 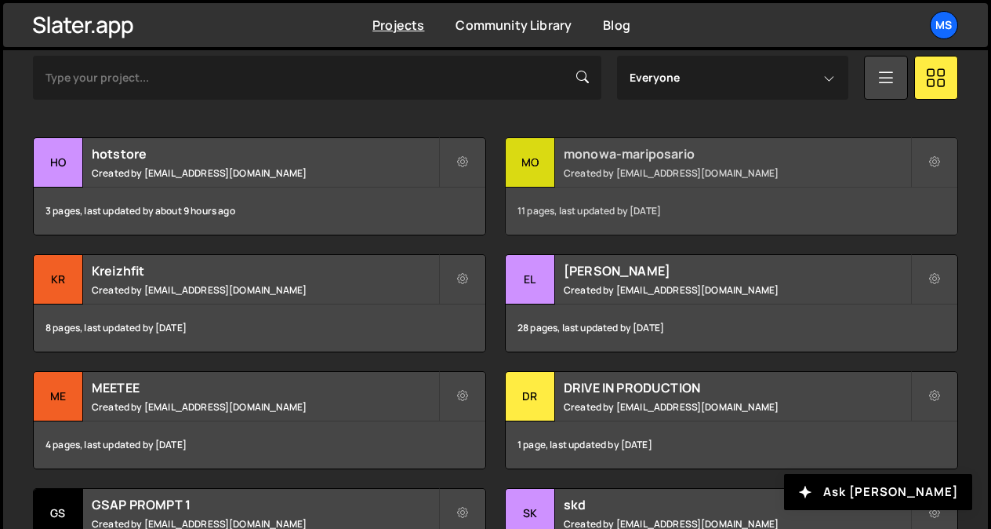 I want to click on a: Projects, so click(x=398, y=25).